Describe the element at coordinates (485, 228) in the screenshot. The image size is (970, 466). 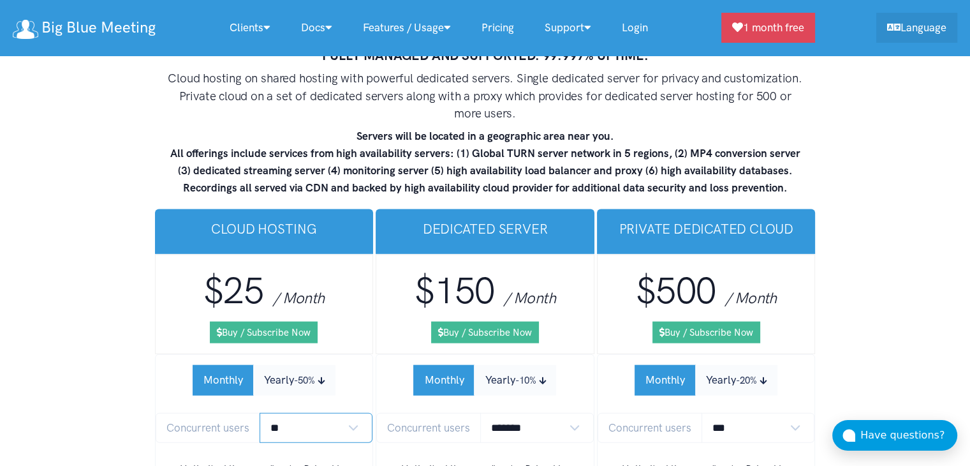
I see `h3: Dedicated Server` at that location.